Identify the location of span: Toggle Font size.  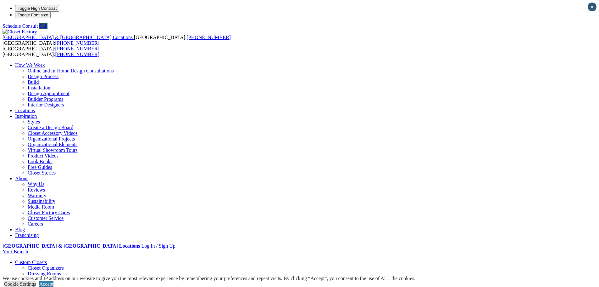
(33, 15).